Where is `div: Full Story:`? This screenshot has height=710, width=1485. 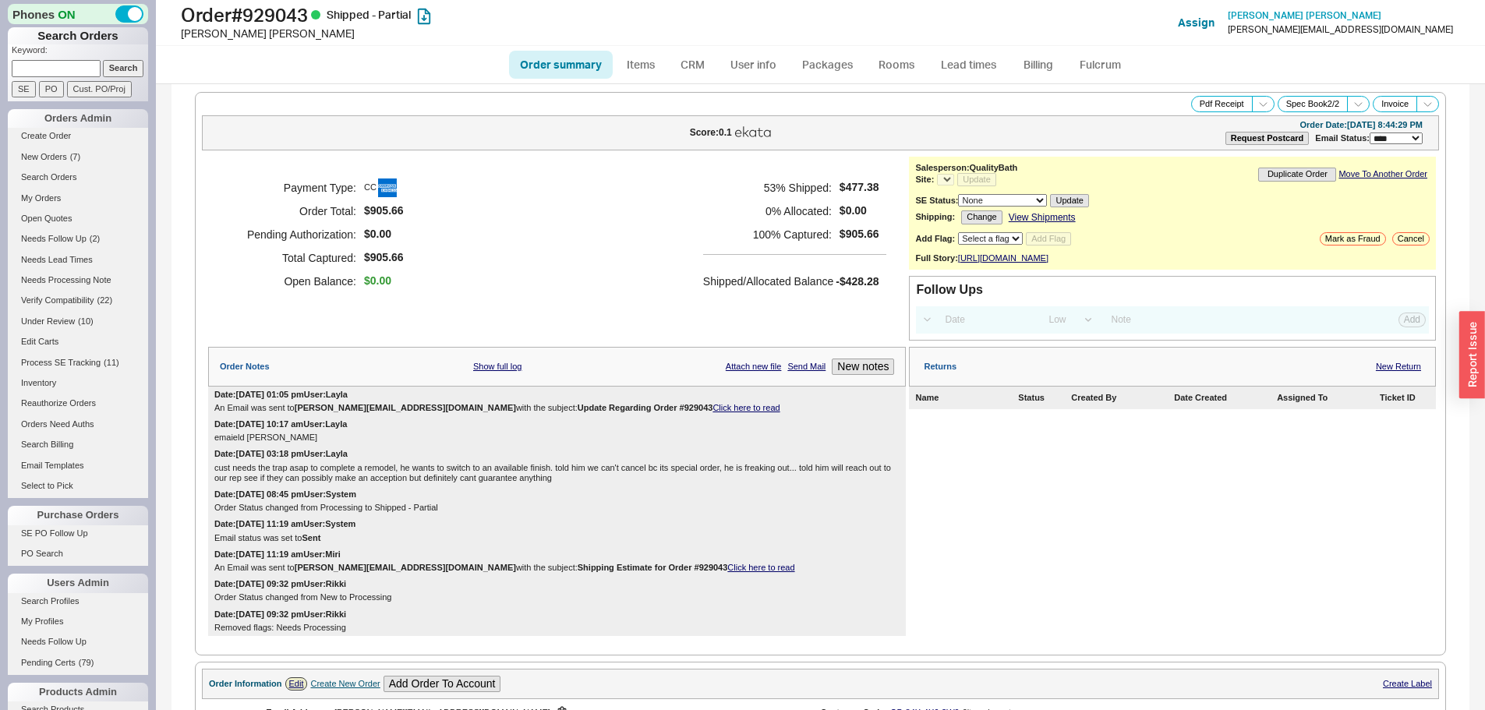
div: Full Story: is located at coordinates (936, 258).